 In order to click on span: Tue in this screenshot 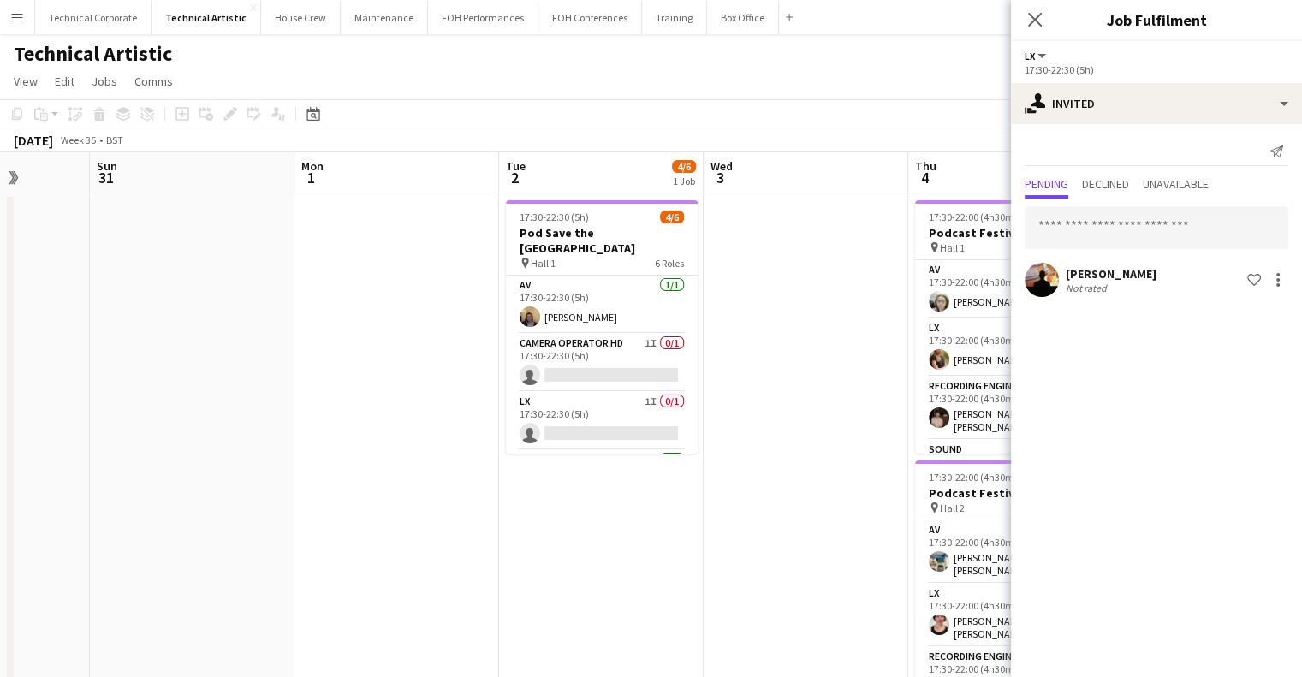, I will do `click(515, 166)`.